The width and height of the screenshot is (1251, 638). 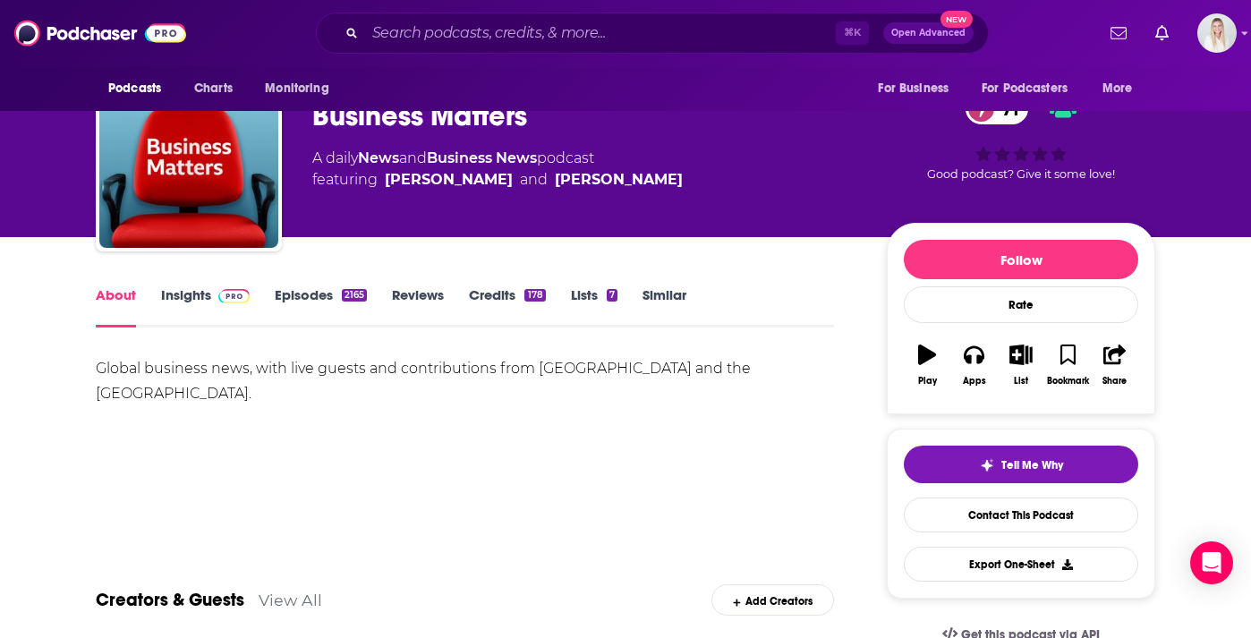 What do you see at coordinates (378, 157) in the screenshot?
I see `a: News` at bounding box center [378, 157].